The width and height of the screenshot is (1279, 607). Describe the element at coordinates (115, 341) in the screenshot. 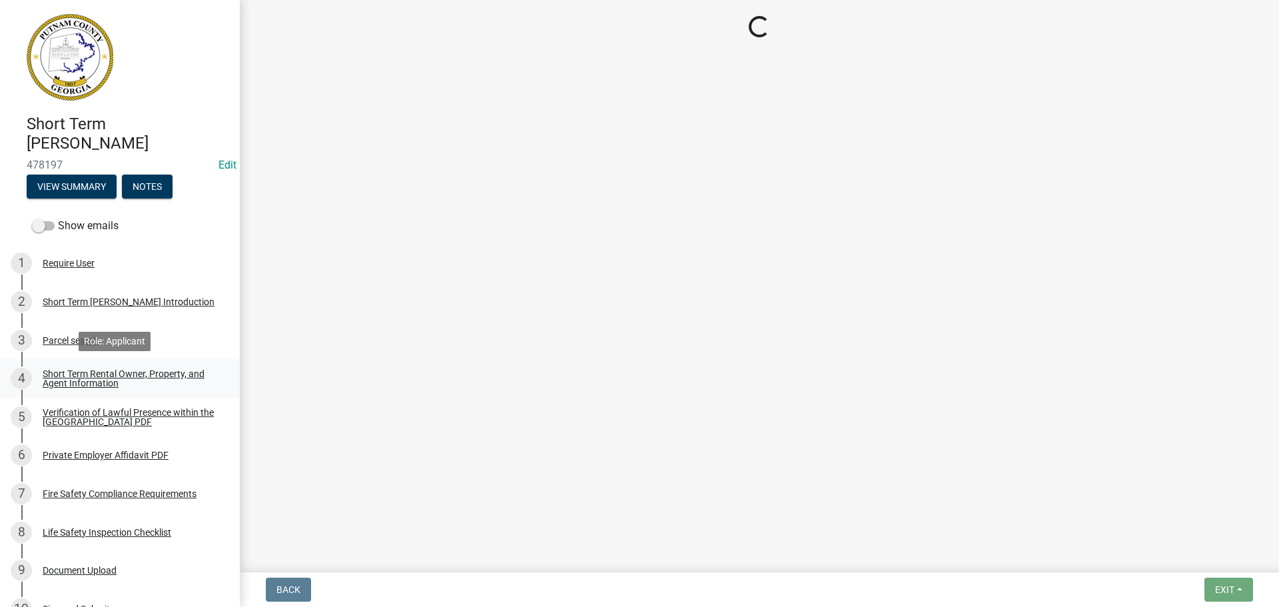

I see `div: Role: Applicant` at that location.